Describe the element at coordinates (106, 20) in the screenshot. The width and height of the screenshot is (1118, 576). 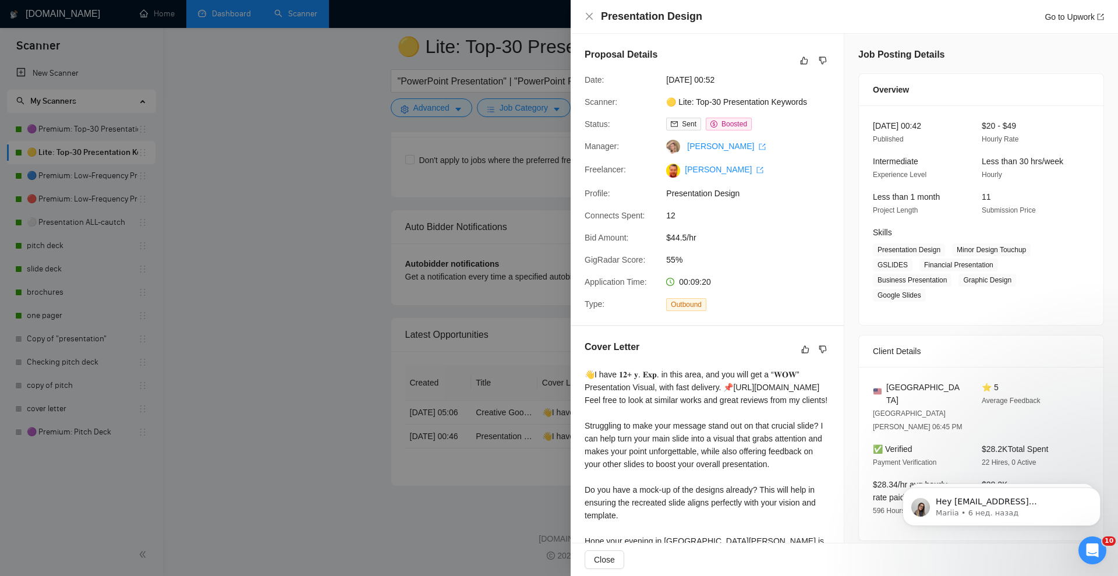
I see `p: Был в сети 30 мин назад` at that location.